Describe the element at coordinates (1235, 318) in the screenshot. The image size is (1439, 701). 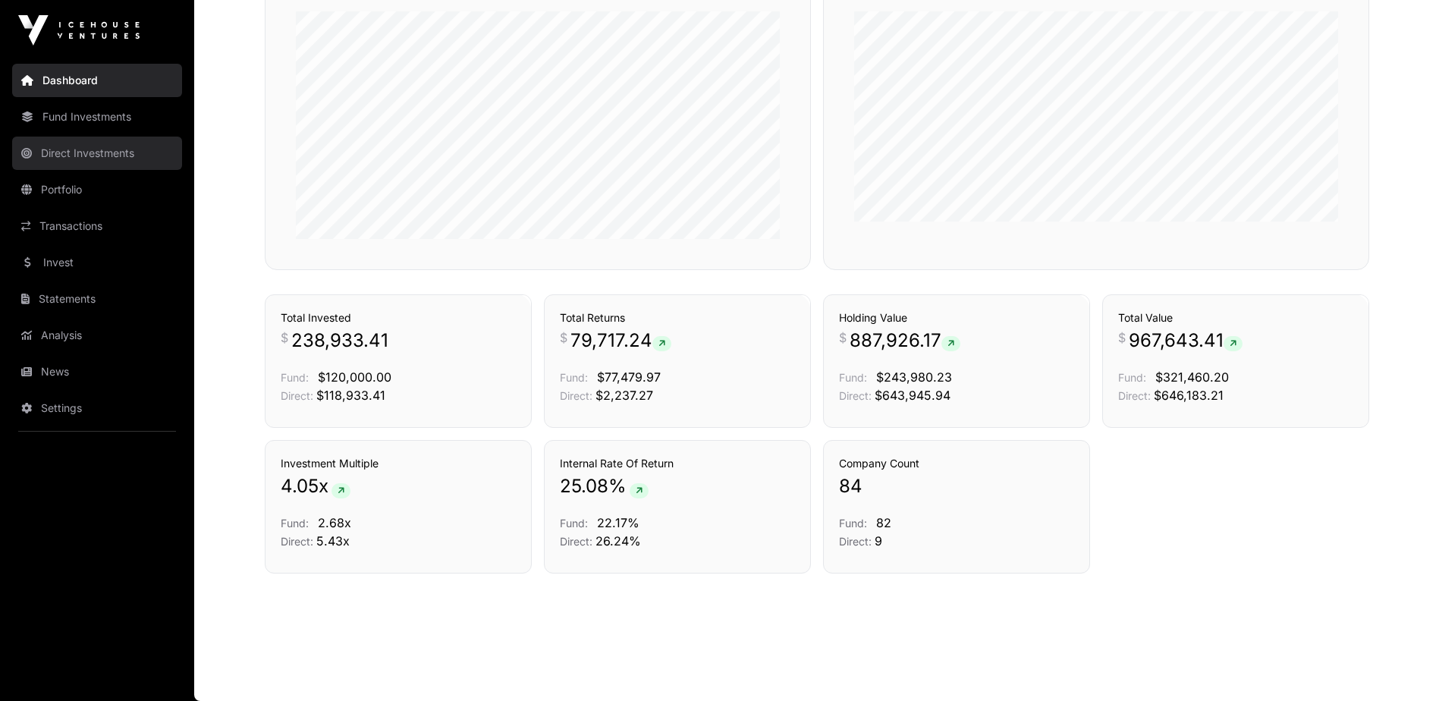
I see `h3: Total Value` at that location.